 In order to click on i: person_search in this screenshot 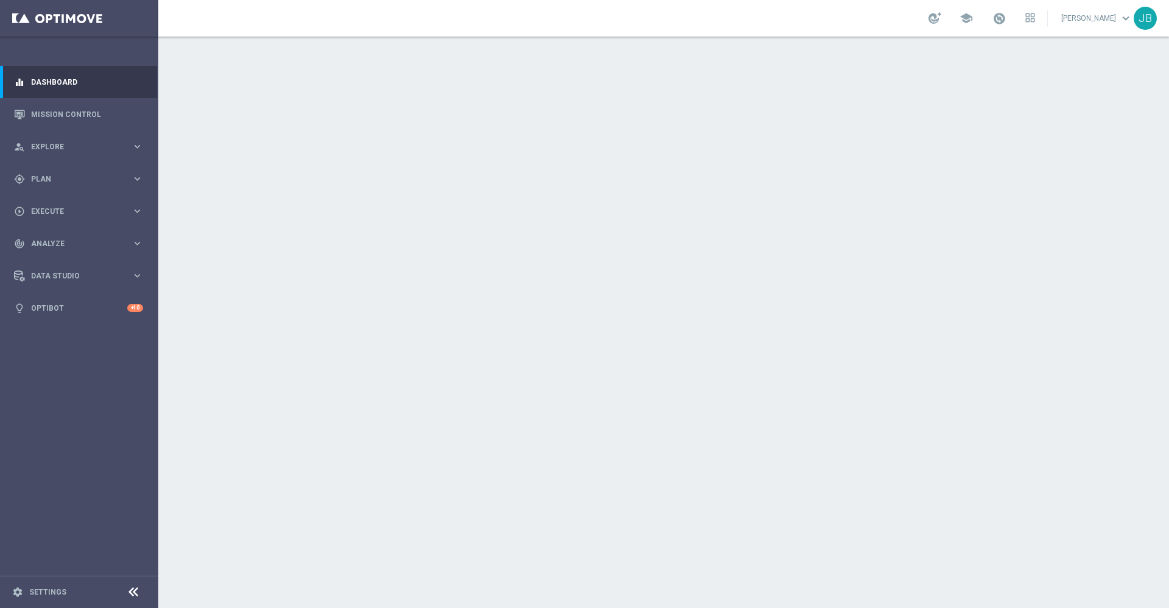, I will do `click(19, 147)`.